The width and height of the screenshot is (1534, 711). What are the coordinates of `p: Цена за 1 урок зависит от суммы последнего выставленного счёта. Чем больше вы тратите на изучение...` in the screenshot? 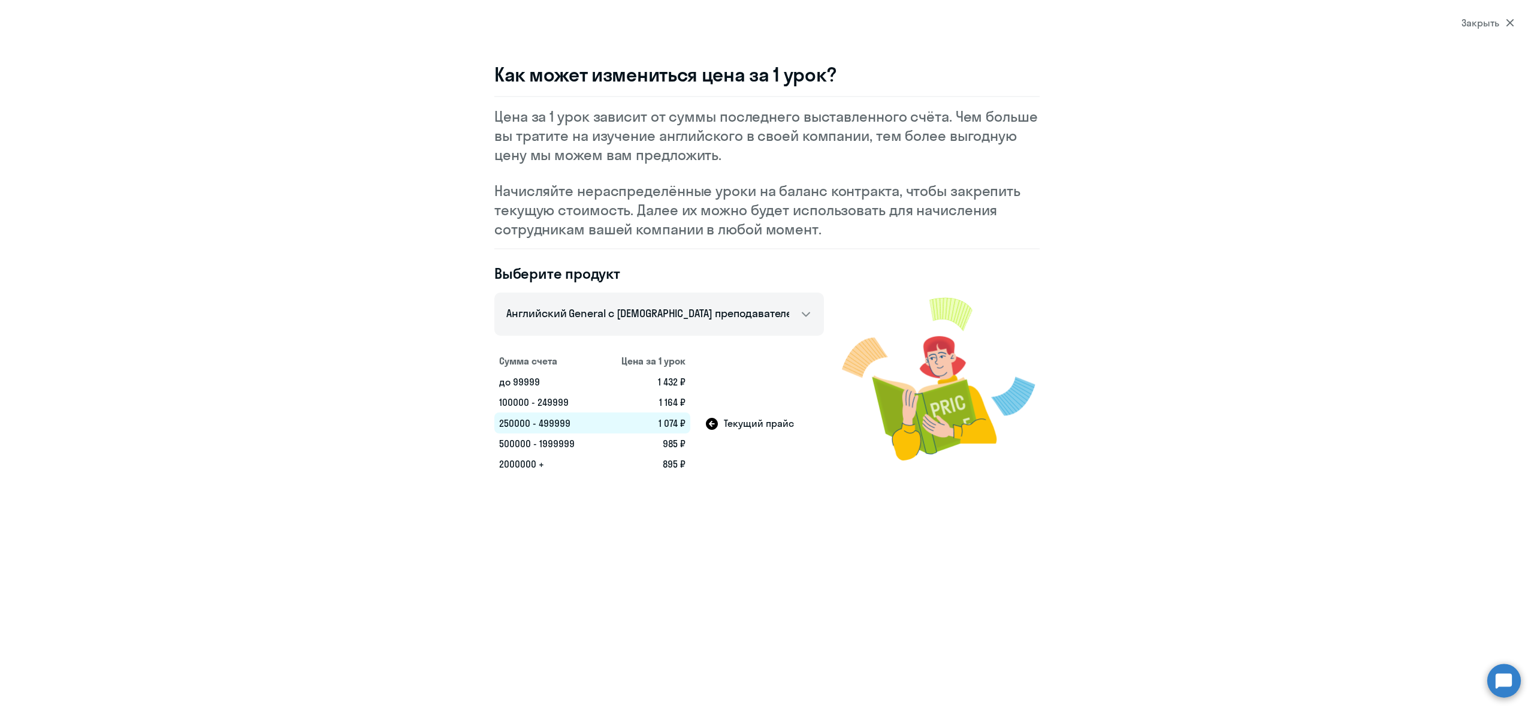 It's located at (767, 135).